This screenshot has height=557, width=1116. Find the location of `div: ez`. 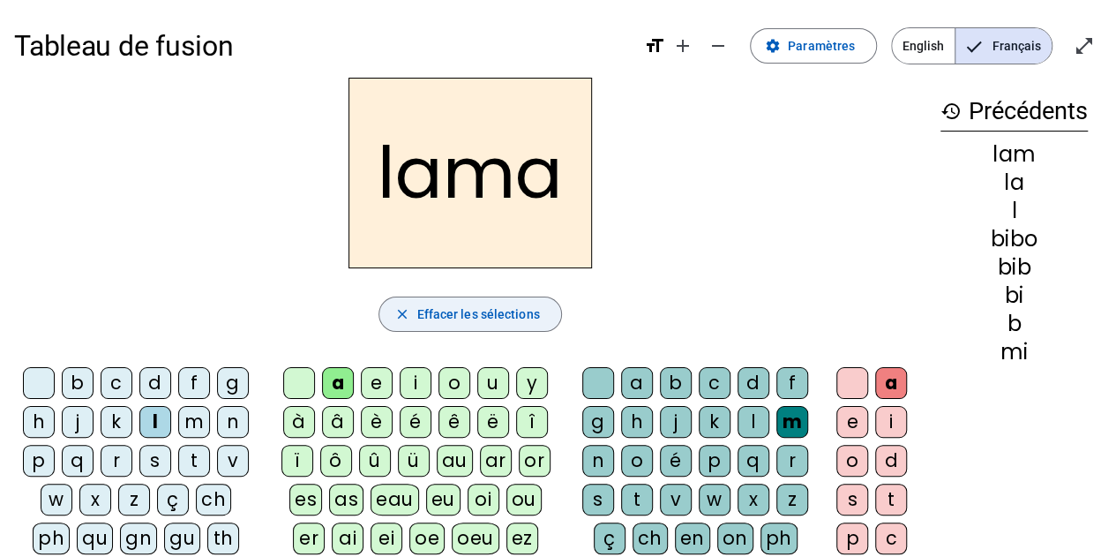

div: ez is located at coordinates (522, 538).